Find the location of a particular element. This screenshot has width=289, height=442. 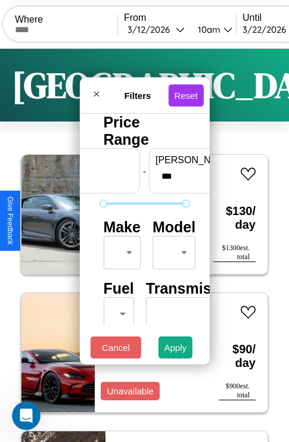

button: 10am is located at coordinates (212, 29).